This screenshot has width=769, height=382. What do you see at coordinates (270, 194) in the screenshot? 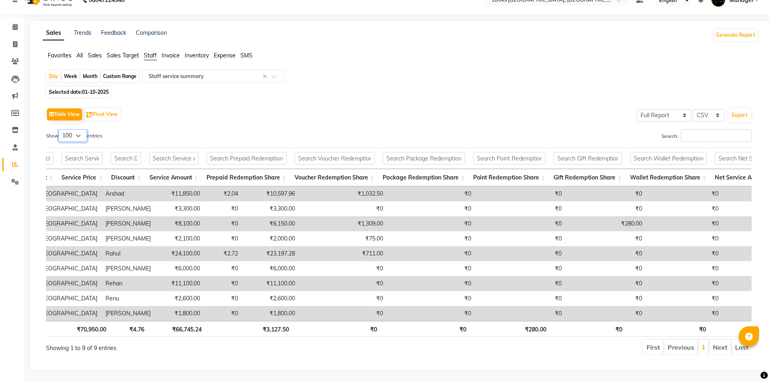
I see `td: ₹10,597.96` at bounding box center [270, 194].